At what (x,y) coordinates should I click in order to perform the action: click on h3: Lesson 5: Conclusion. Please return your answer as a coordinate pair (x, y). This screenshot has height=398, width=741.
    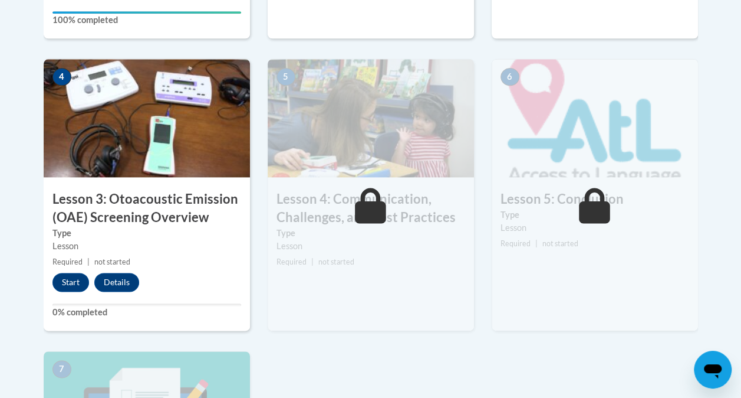
    Looking at the image, I should click on (595, 199).